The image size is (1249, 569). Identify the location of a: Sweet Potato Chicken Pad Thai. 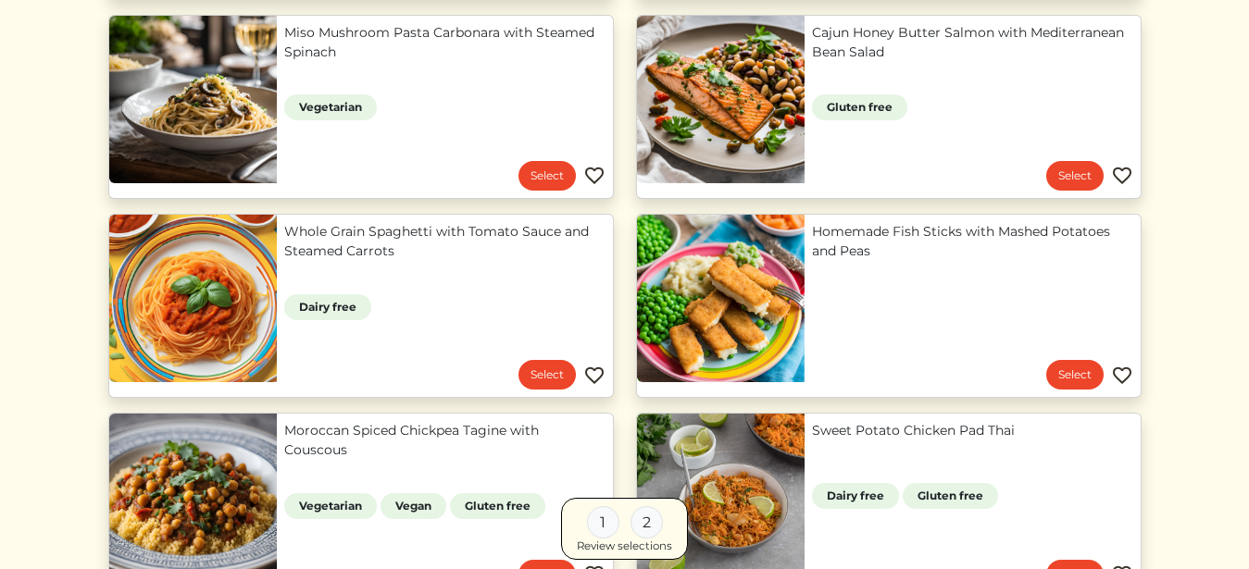
(972, 431).